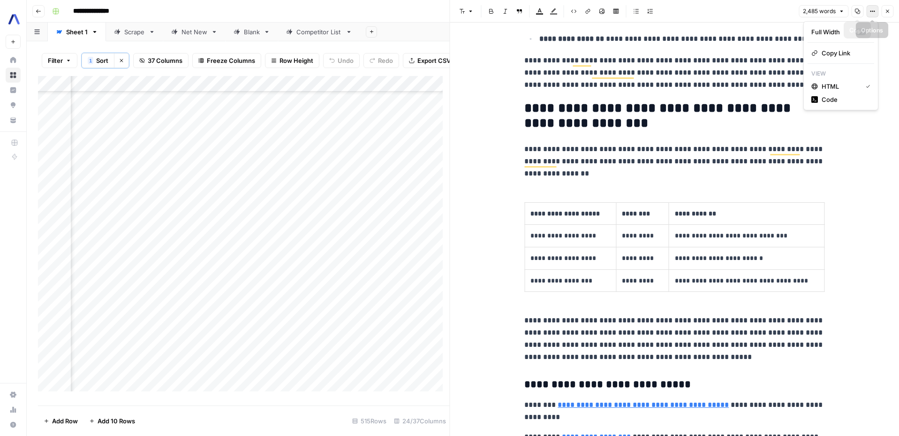 This screenshot has width=899, height=436. I want to click on a: Scrape, so click(135, 32).